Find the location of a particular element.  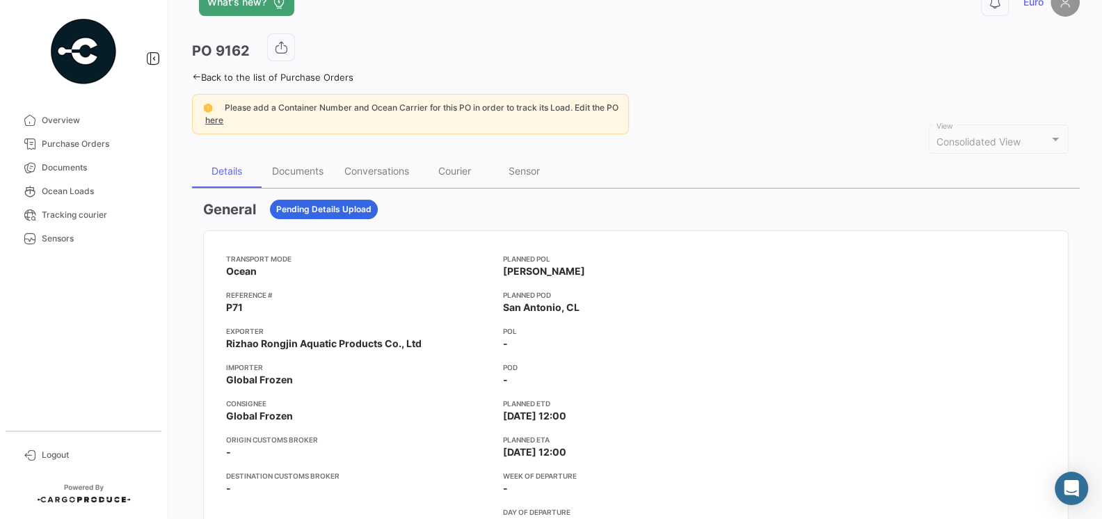

app-card-info-title: Destination Customs Broker is located at coordinates (359, 476).